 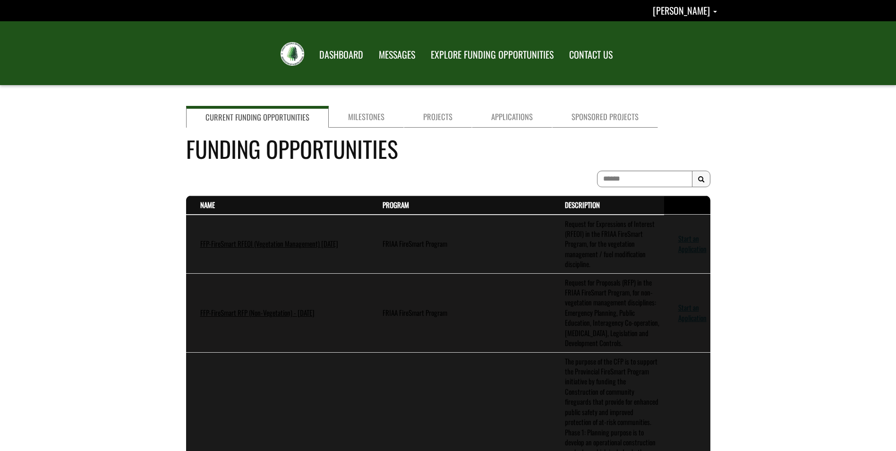 What do you see at coordinates (207, 205) in the screenshot?
I see `a: Name` at bounding box center [207, 205].